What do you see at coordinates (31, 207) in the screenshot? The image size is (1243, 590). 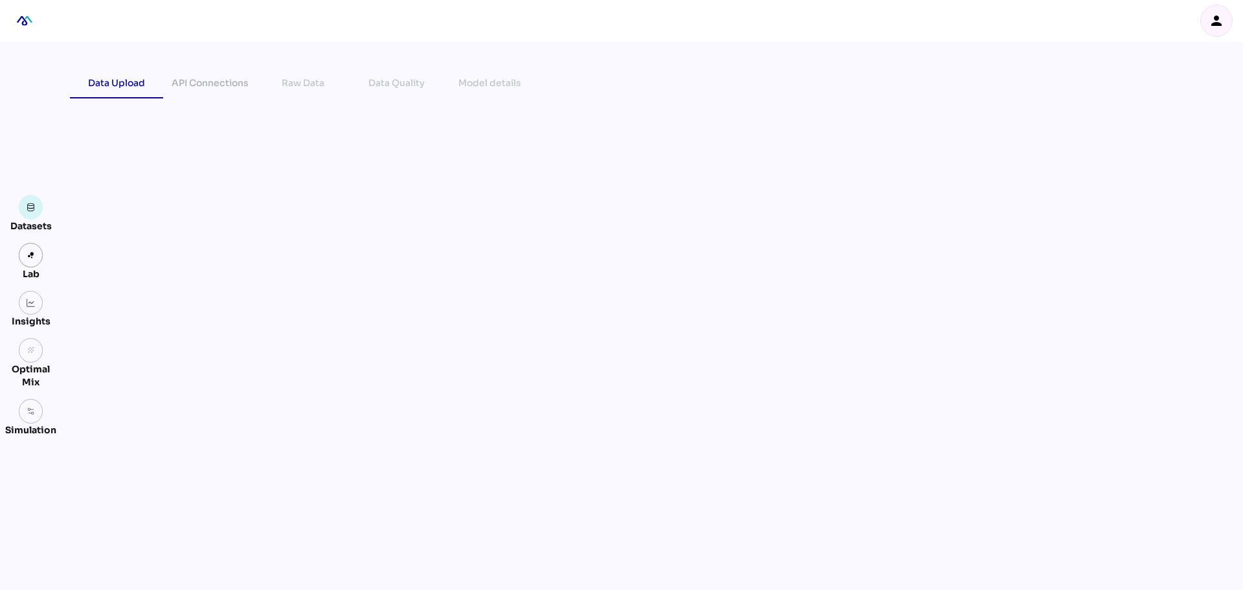 I see `img: data.svg` at bounding box center [31, 207].